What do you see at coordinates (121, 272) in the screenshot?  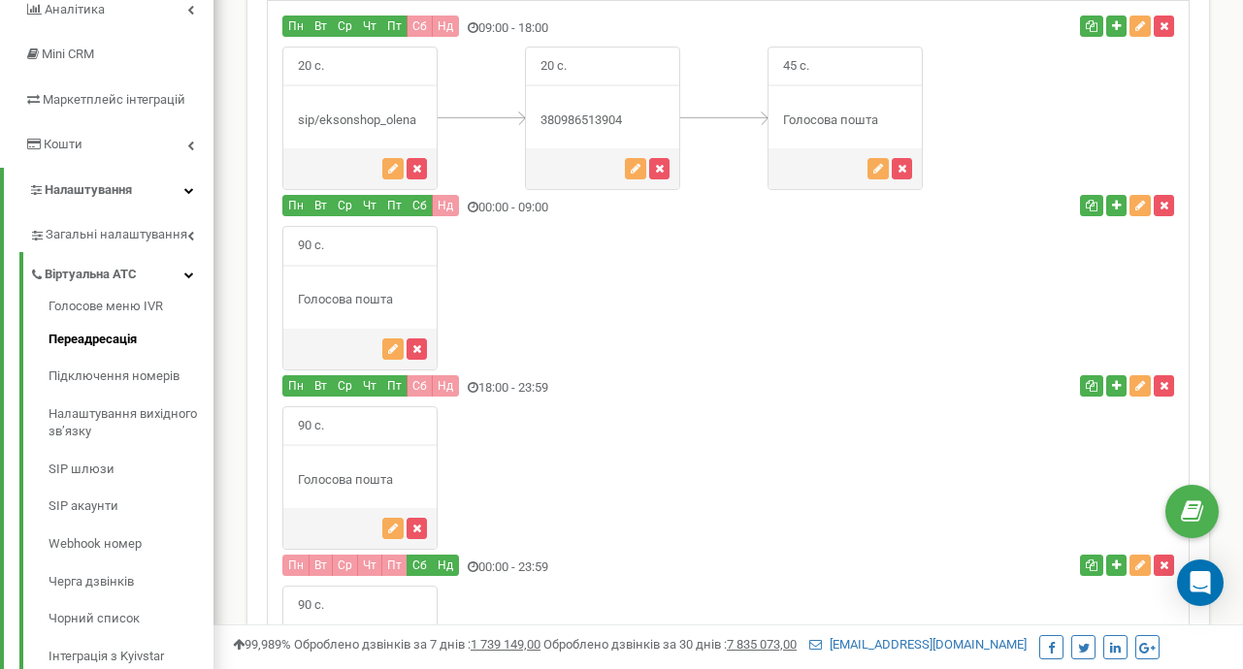 I see `a: Віртуальна АТС` at bounding box center [121, 272].